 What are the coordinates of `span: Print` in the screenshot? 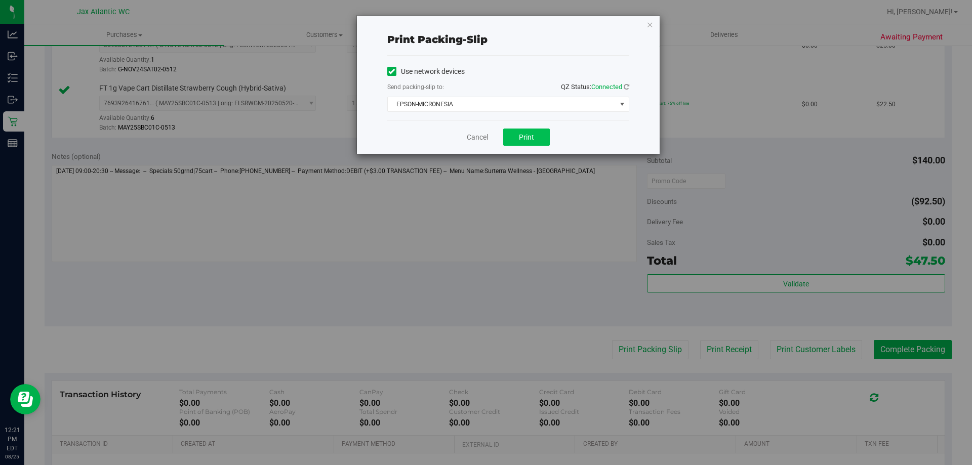 It's located at (527, 137).